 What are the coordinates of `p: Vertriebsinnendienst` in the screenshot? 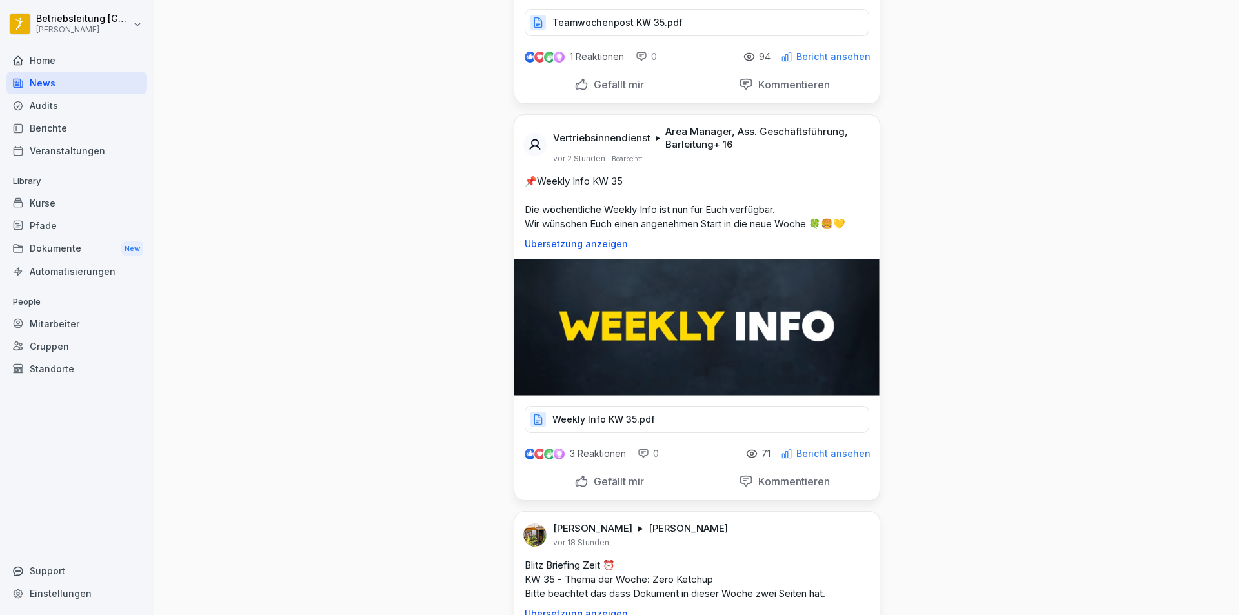 It's located at (601, 138).